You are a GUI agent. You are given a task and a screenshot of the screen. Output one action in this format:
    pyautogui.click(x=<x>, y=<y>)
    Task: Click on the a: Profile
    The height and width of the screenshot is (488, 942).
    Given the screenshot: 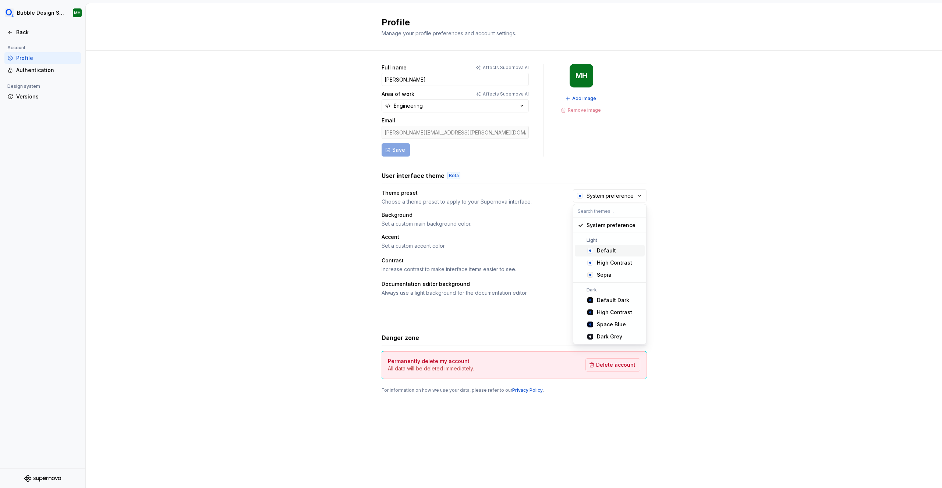 What is the action you would take?
    pyautogui.click(x=43, y=58)
    